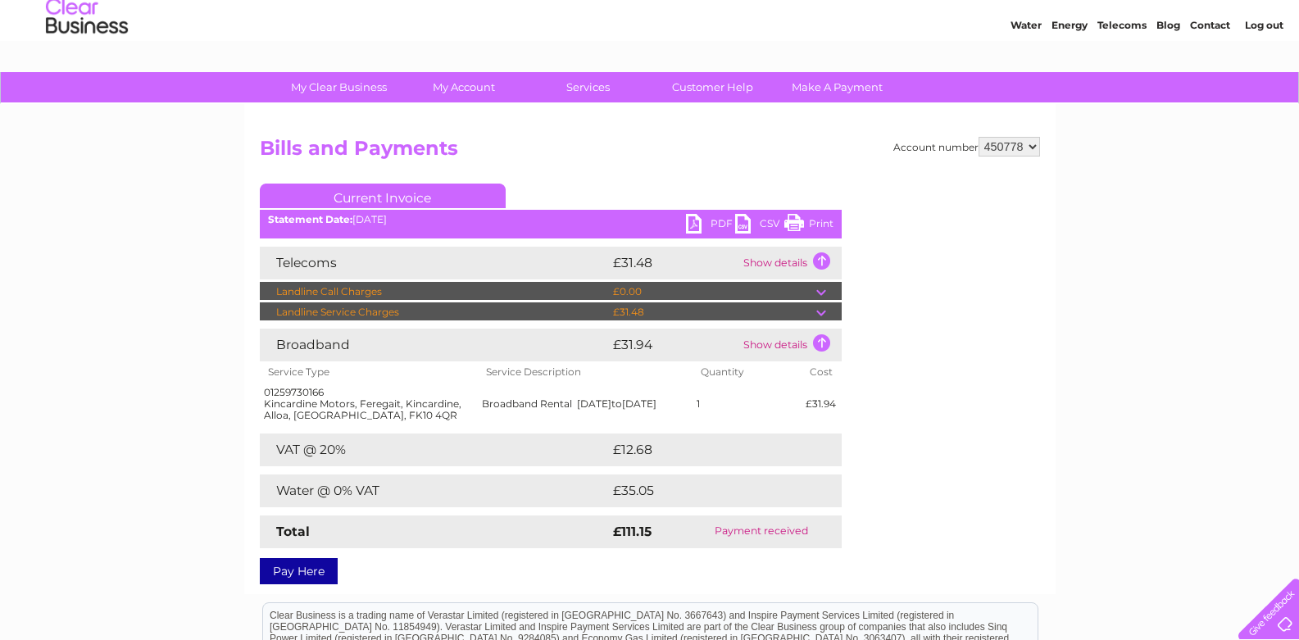 The width and height of the screenshot is (1299, 640). I want to click on a: Log out, so click(1264, 75).